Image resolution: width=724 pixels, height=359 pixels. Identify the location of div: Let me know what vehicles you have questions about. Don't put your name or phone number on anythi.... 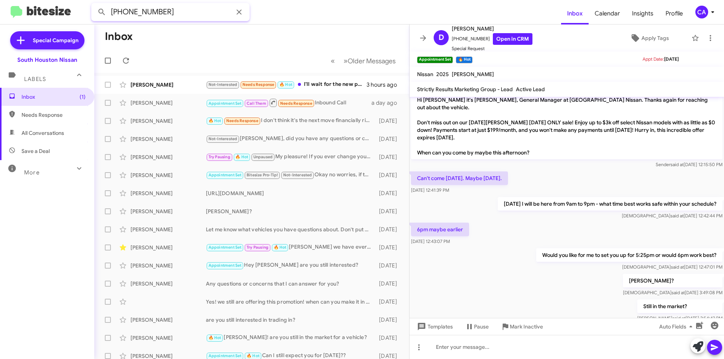
(290, 230).